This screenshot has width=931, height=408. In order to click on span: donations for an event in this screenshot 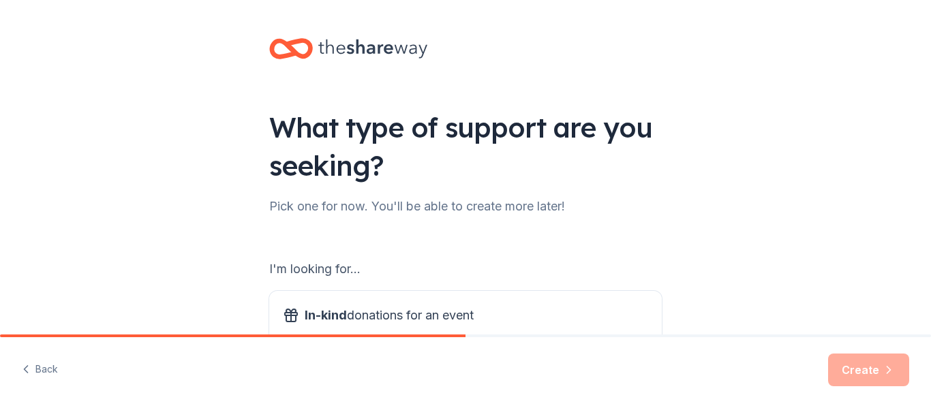, I will do `click(389, 316)`.